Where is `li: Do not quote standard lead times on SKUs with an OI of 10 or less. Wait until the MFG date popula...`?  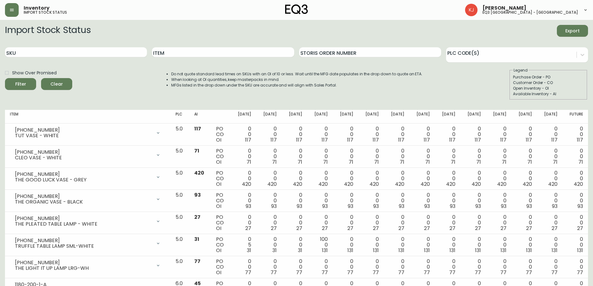 li: Do not quote standard lead times on SKUs with an OI of 10 or less. Wait until the MFG date popula... is located at coordinates (297, 74).